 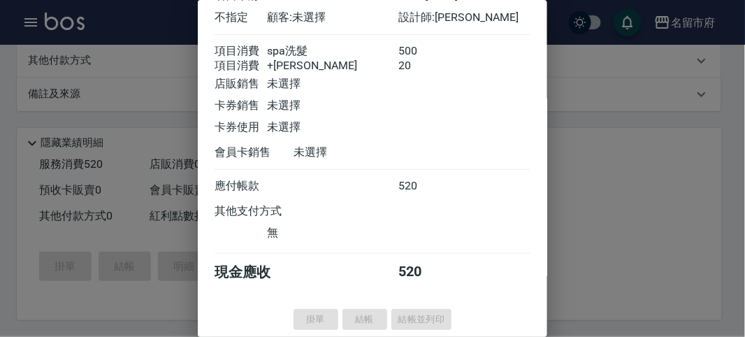 I want to click on div: 不指定, so click(x=240, y=17).